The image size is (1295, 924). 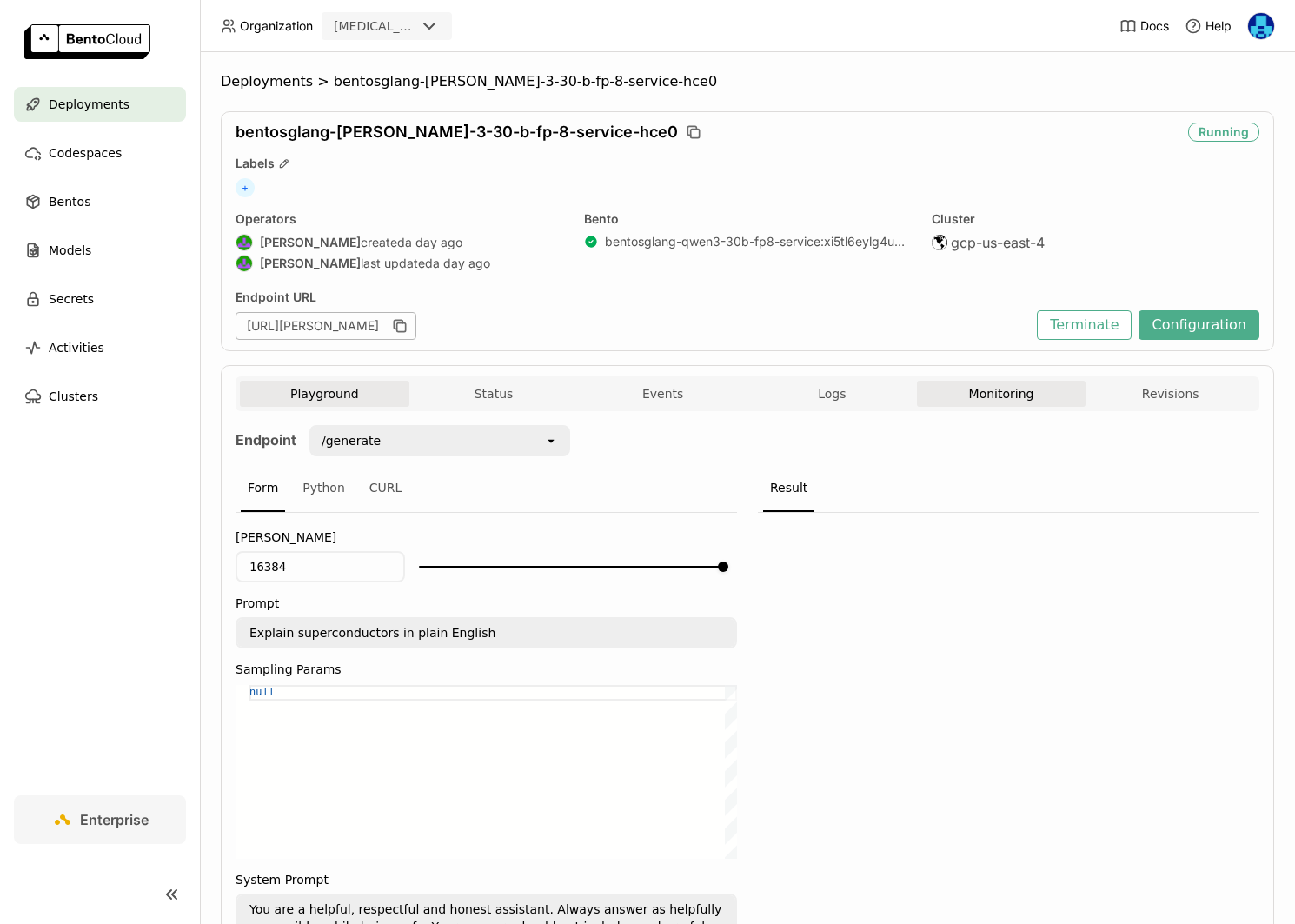 I want to click on button: Status, so click(x=494, y=393).